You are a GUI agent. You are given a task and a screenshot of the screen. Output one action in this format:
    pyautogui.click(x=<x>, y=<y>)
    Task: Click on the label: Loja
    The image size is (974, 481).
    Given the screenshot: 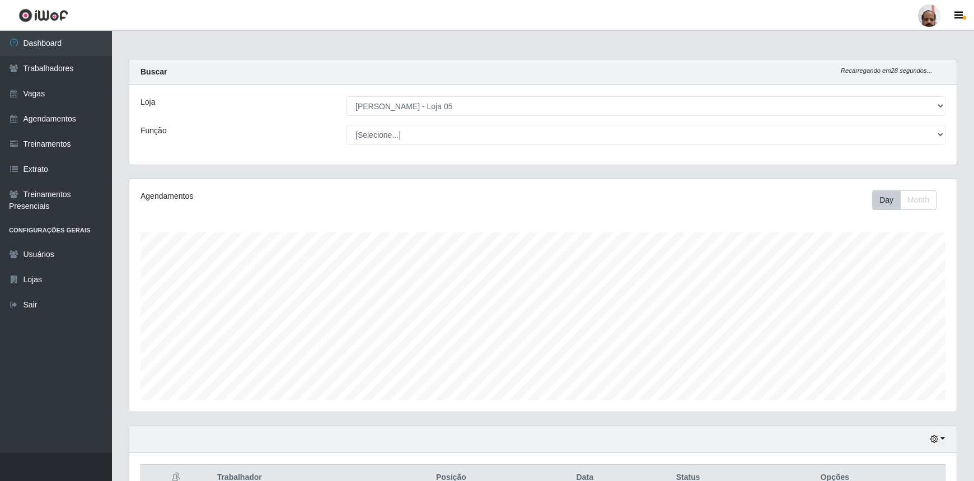 What is the action you would take?
    pyautogui.click(x=148, y=102)
    